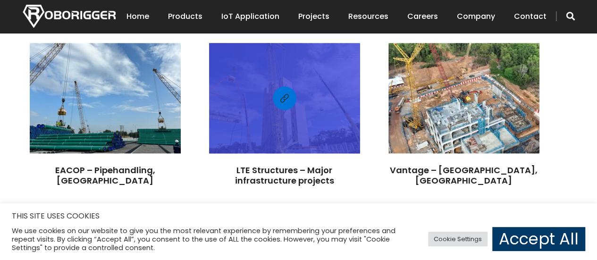 The image size is (597, 260). Describe the element at coordinates (69, 16) in the screenshot. I see `img: Nortech` at that location.